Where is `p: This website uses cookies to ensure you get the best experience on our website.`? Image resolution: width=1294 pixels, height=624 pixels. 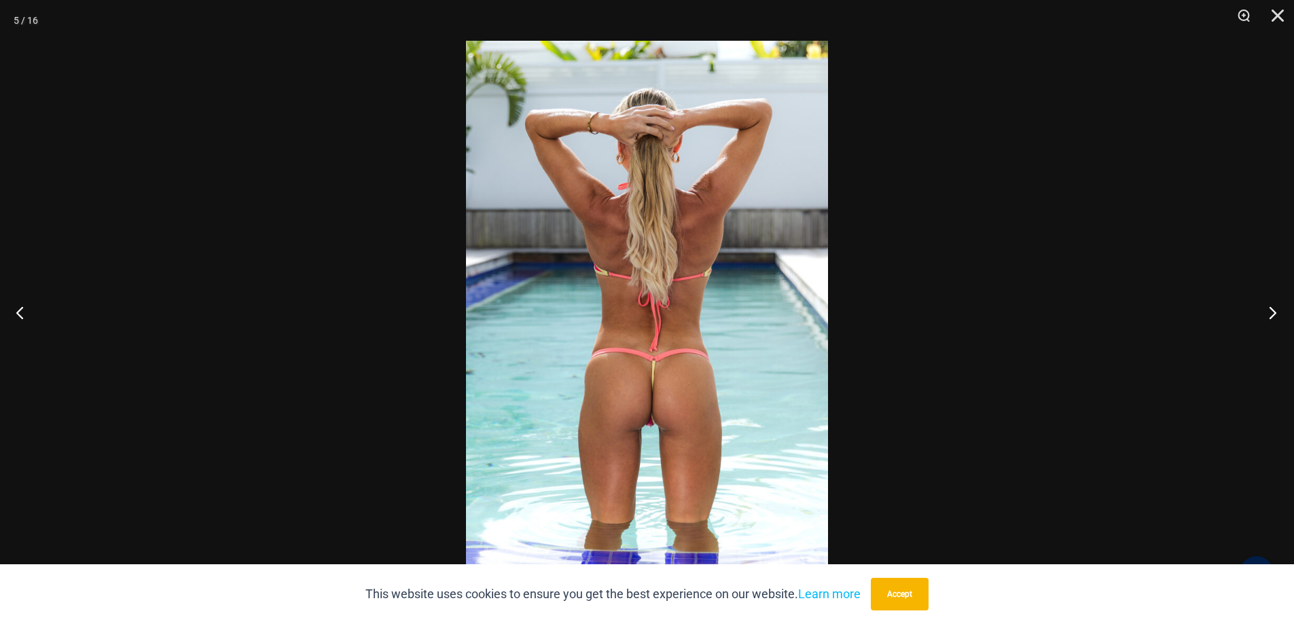
p: This website uses cookies to ensure you get the best experience on our website. is located at coordinates (613, 594).